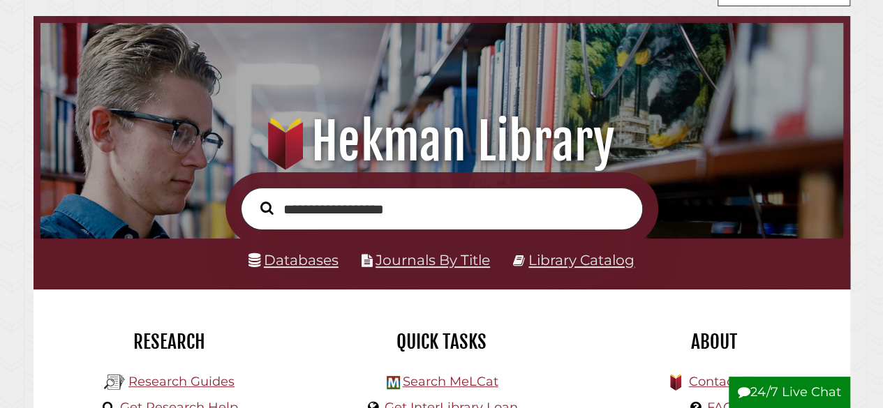 The image size is (883, 408). I want to click on h1: Hekman Library, so click(441, 142).